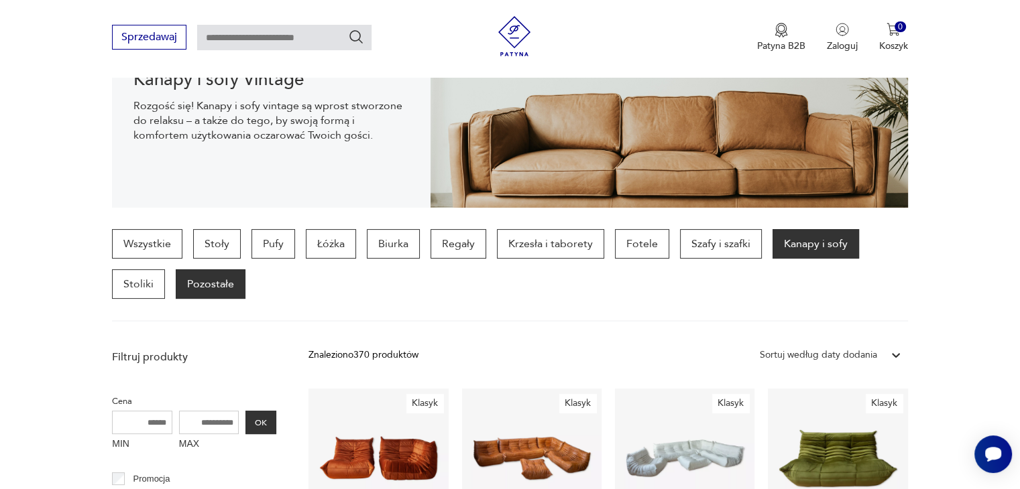 The image size is (1020, 489). I want to click on h1: Kanapy i sofy Vintage, so click(271, 80).